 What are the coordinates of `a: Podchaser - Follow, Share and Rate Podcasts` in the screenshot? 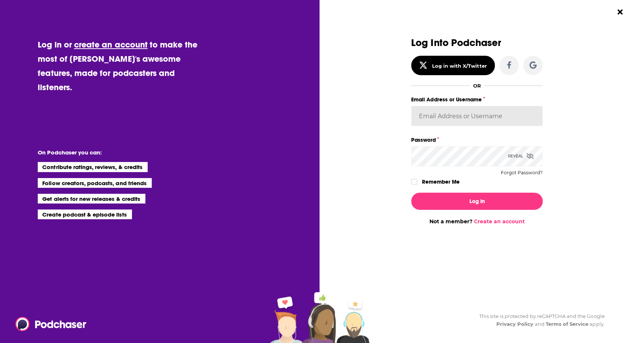 It's located at (48, 324).